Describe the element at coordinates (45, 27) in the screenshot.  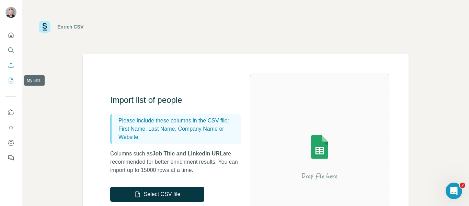
I see `img: Surfe Logo` at that location.